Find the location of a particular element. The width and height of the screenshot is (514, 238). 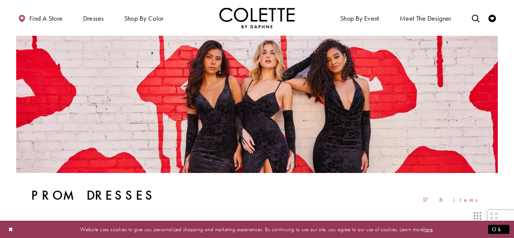

span: Switch layout to 3 columns is located at coordinates (478, 216).